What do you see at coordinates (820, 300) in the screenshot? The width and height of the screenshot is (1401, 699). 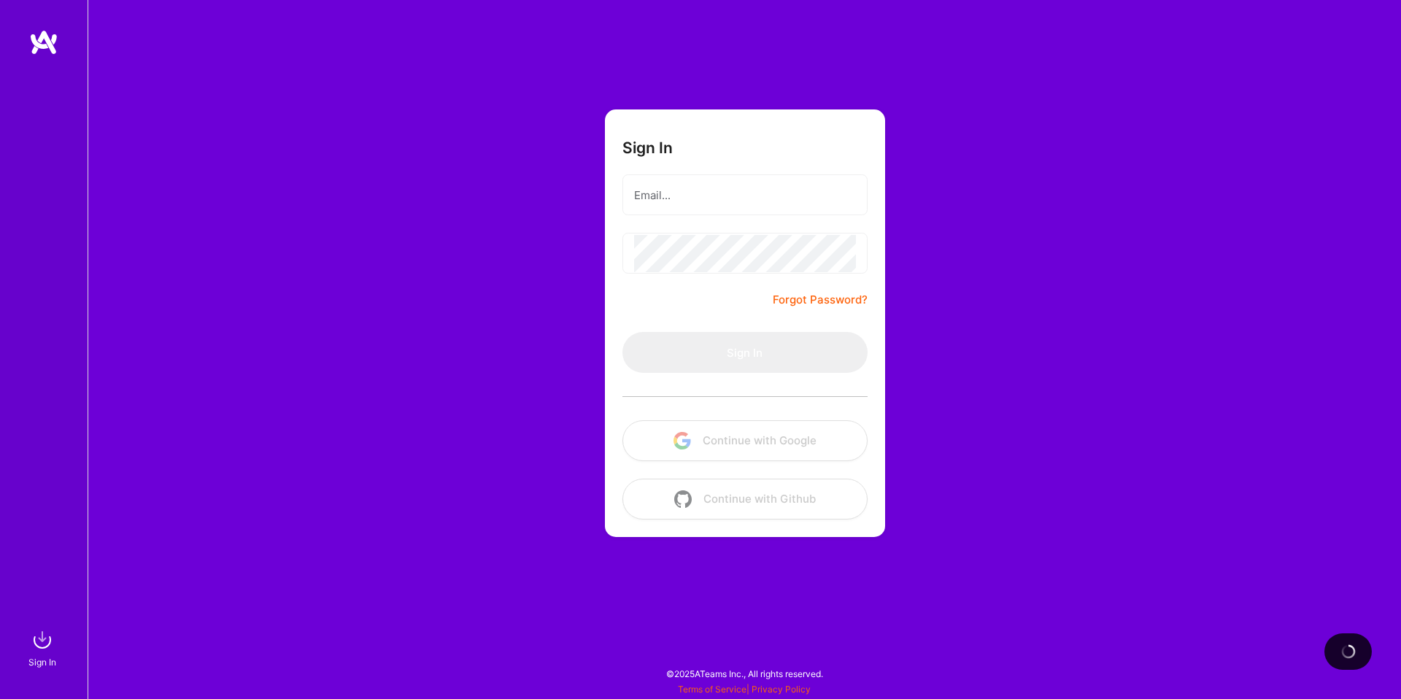 I see `a: Forgot Password?` at bounding box center [820, 300].